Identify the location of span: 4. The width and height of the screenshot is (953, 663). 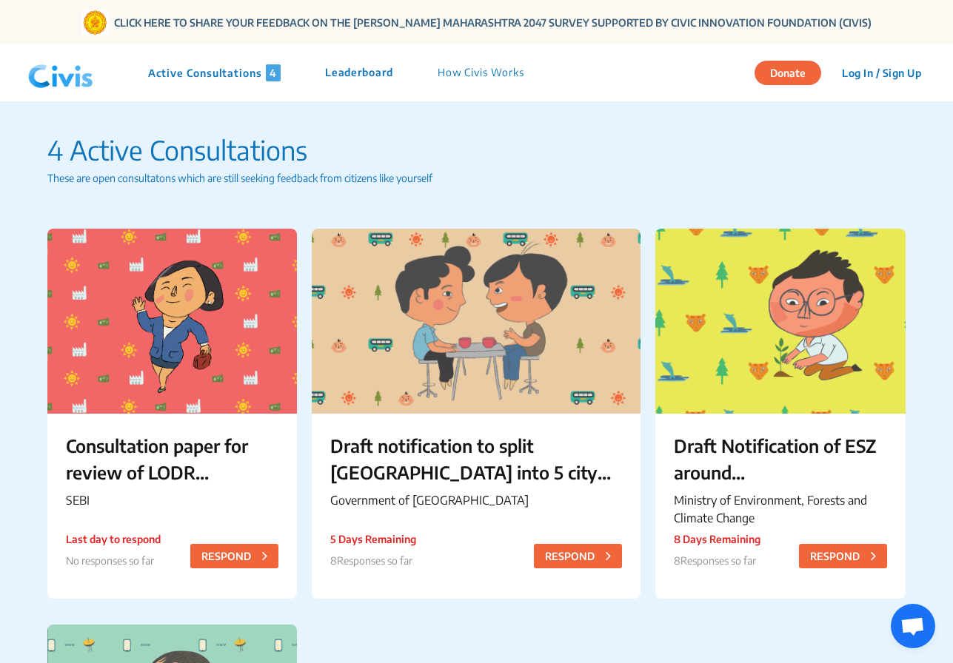
(273, 73).